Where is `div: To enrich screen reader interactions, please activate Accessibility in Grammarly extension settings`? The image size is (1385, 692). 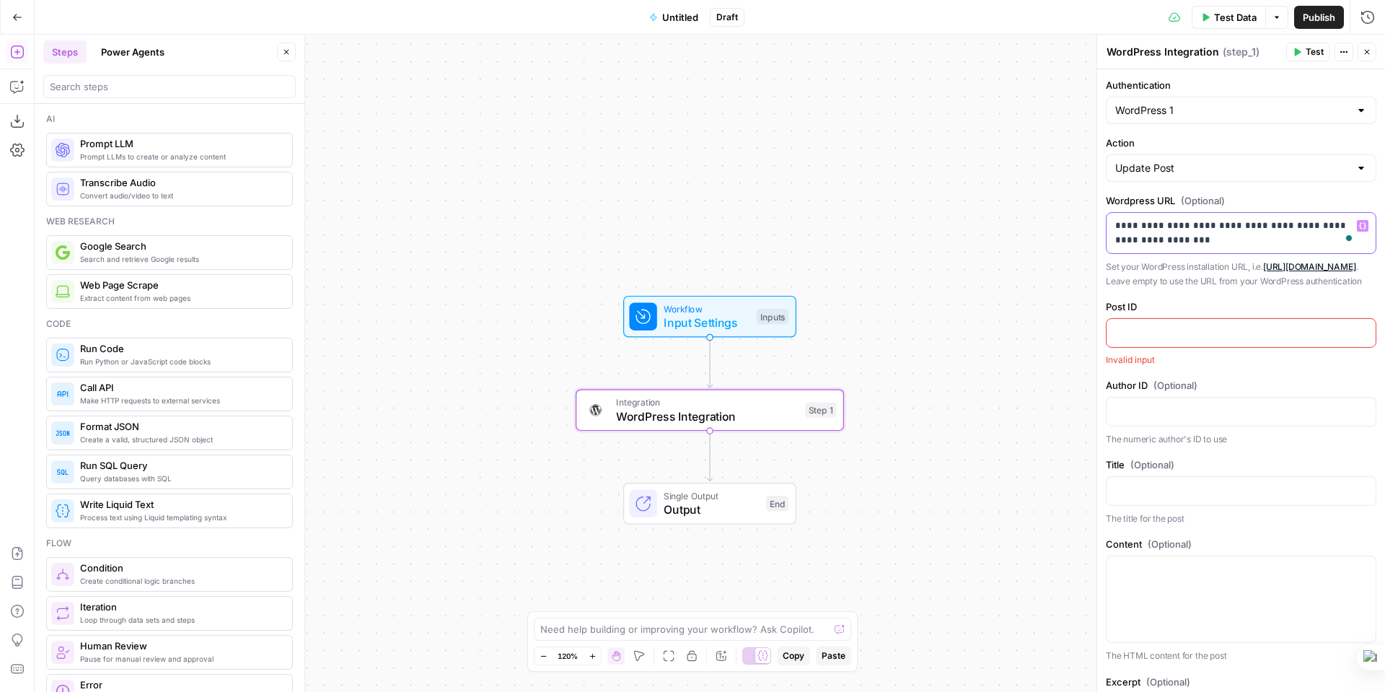 div: To enrich screen reader interactions, please activate Accessibility in Grammarly extension settings is located at coordinates (1241, 233).